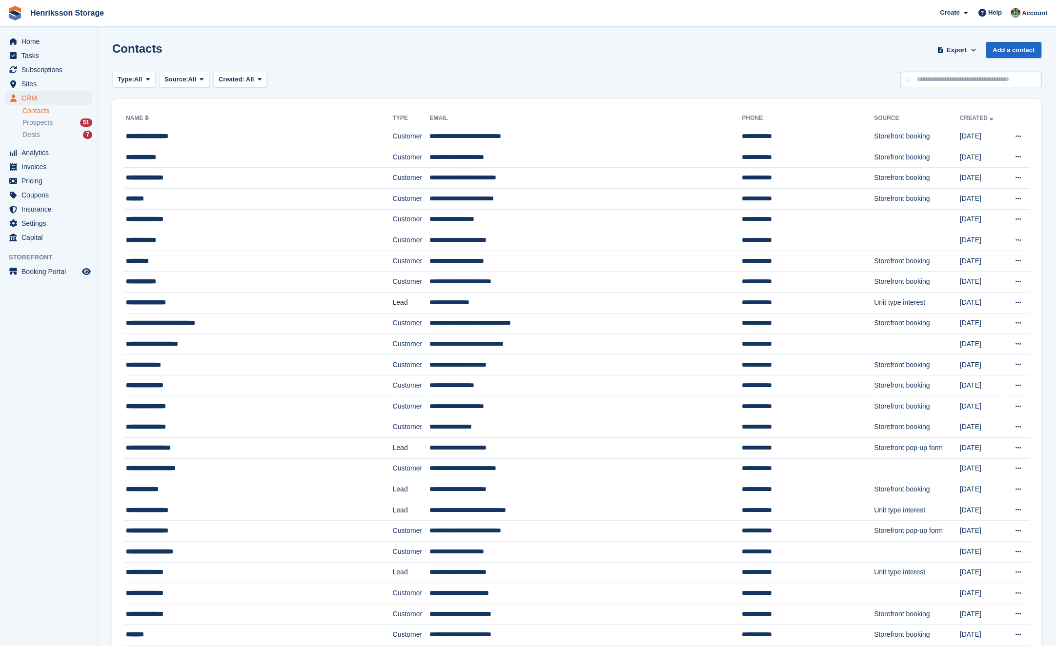 This screenshot has height=646, width=1056. What do you see at coordinates (38, 122) in the screenshot?
I see `span: Prospects` at bounding box center [38, 122].